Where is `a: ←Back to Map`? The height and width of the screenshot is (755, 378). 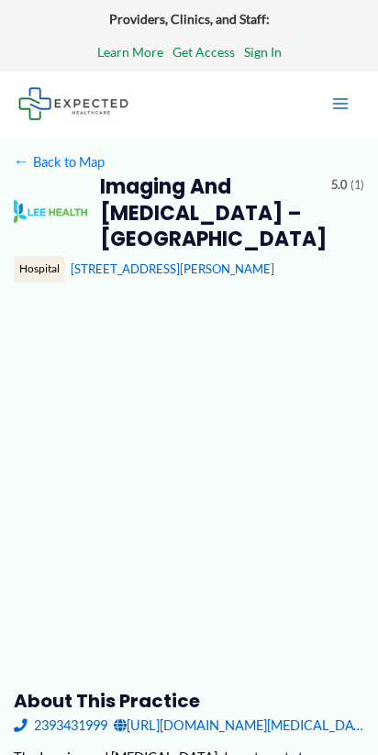
a: ←Back to Map is located at coordinates (59, 161).